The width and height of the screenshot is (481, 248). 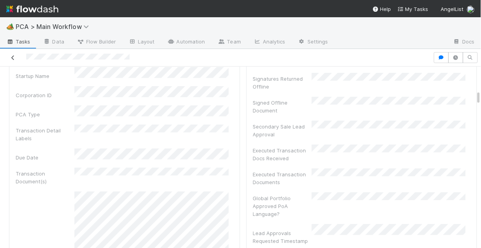 I want to click on span: Tasks, so click(x=18, y=41).